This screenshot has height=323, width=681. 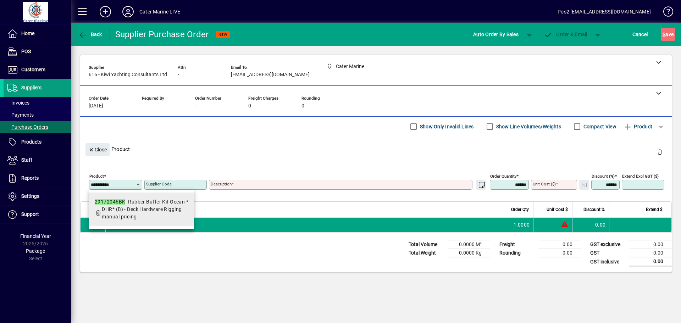 I want to click on span: Cancel, so click(x=640, y=34).